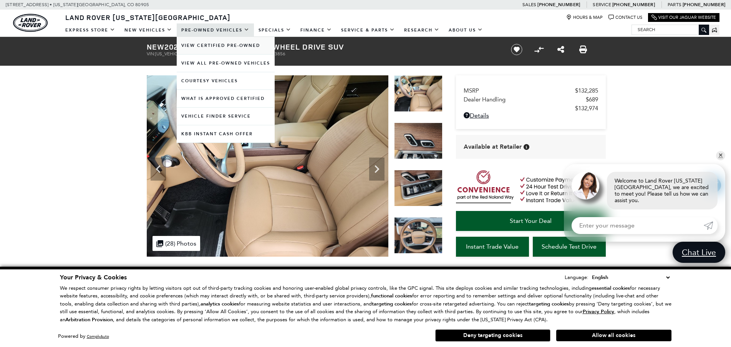  What do you see at coordinates (30, 23) in the screenshot?
I see `a: land-rover` at bounding box center [30, 23].